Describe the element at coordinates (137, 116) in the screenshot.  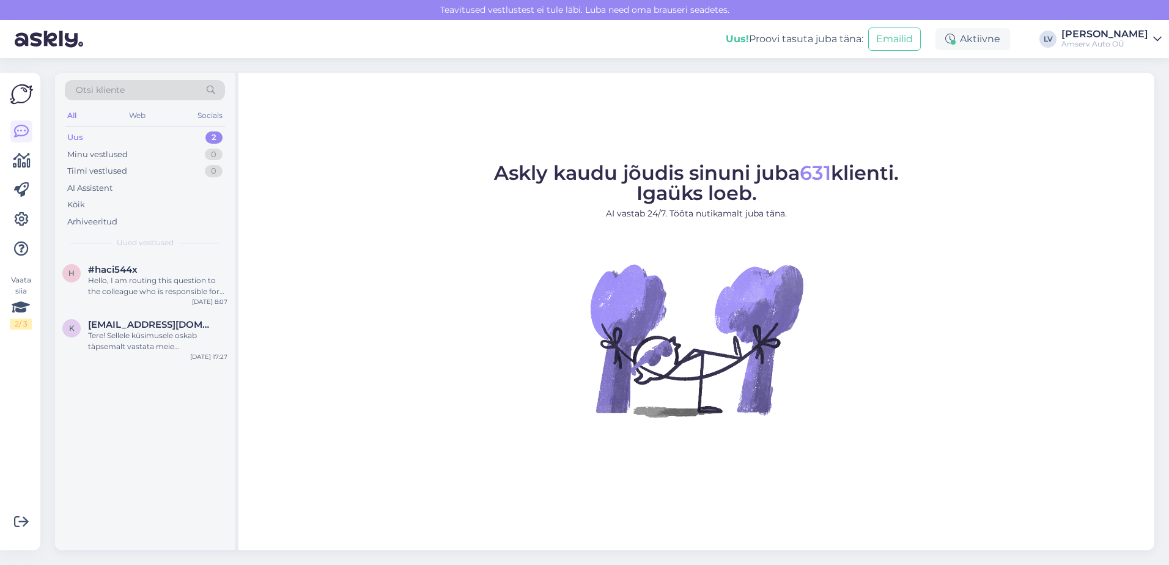
I see `div: Web` at that location.